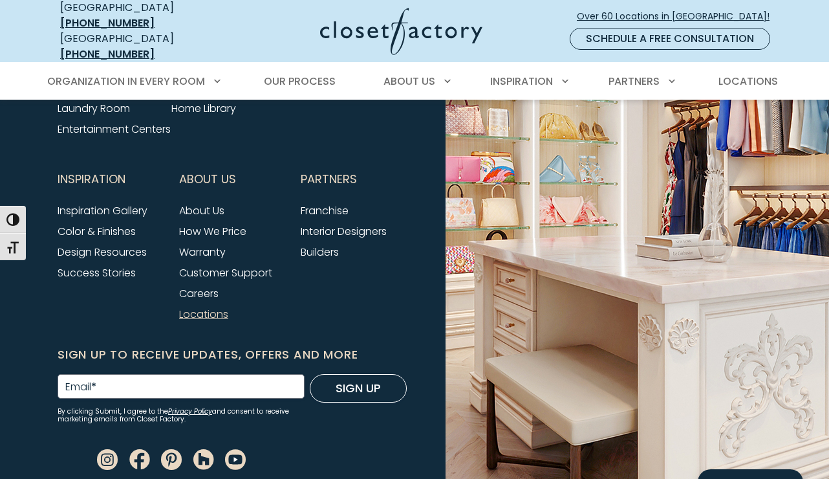  What do you see at coordinates (232, 354) in the screenshot?
I see `h6: Sign Up to Receive Updates, Offers and More` at bounding box center [232, 354].